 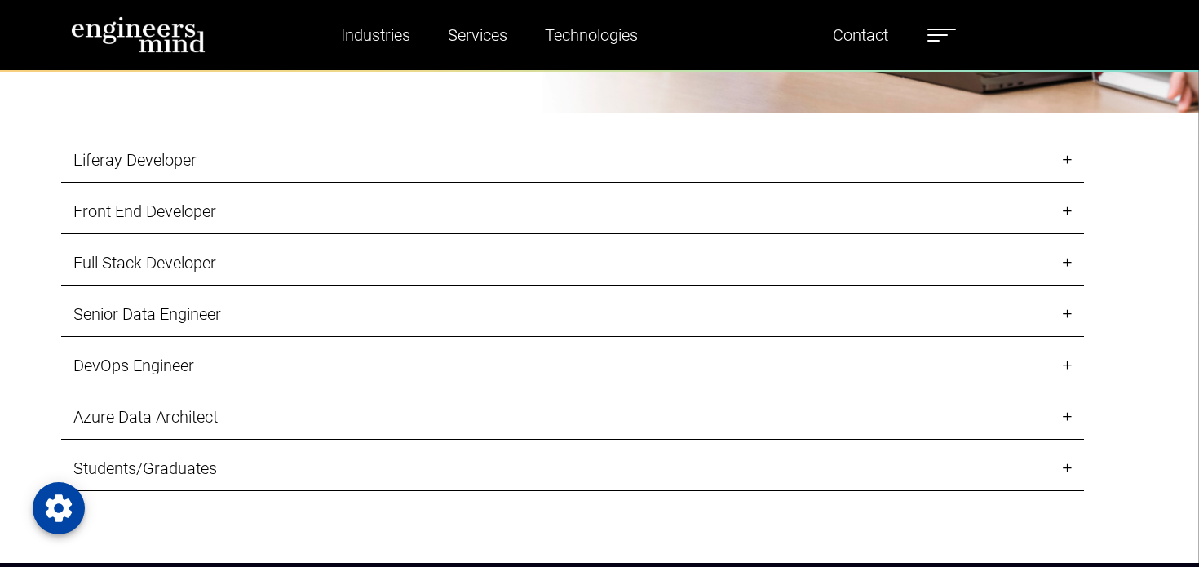 What do you see at coordinates (573, 314) in the screenshot?
I see `a: Senior Data Engineer` at bounding box center [573, 314].